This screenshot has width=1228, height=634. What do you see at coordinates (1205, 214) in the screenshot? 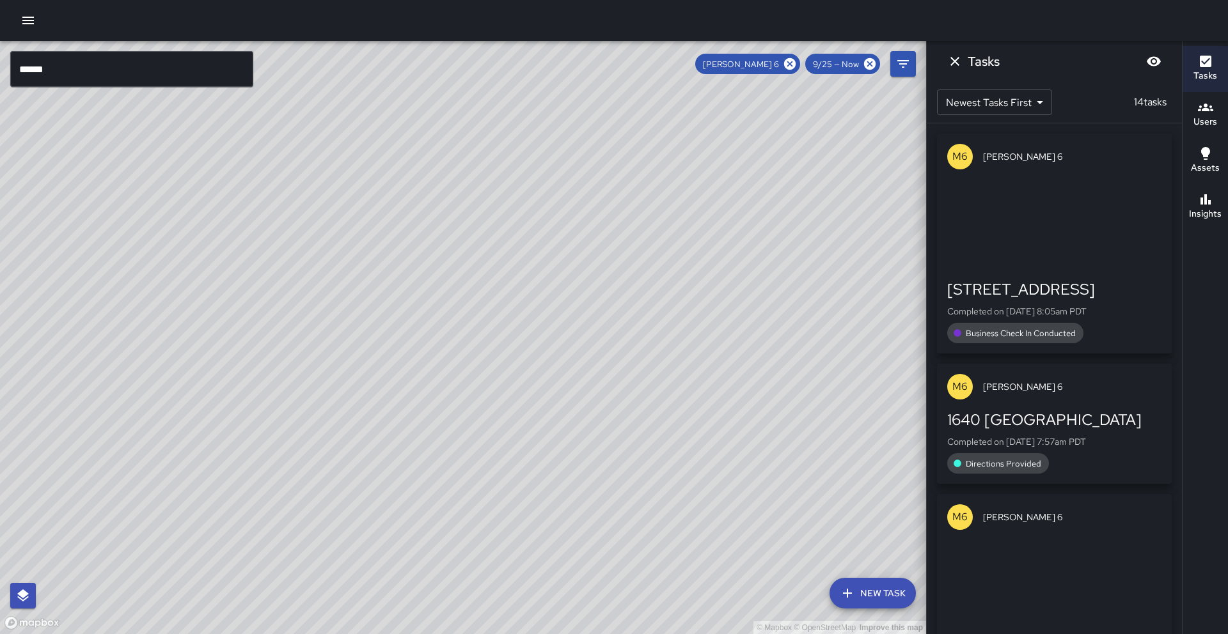
I see `h6: Insights` at bounding box center [1205, 214].